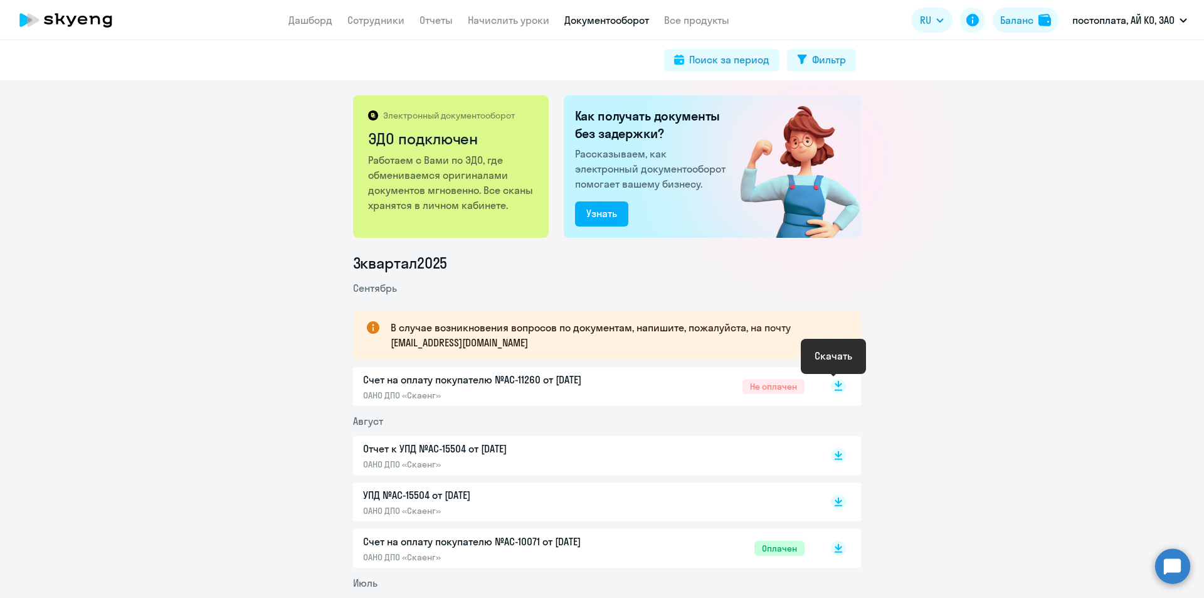 The height and width of the screenshot is (598, 1204). I want to click on button: постоплата, АЙ КО, ЗАО, so click(1129, 20).